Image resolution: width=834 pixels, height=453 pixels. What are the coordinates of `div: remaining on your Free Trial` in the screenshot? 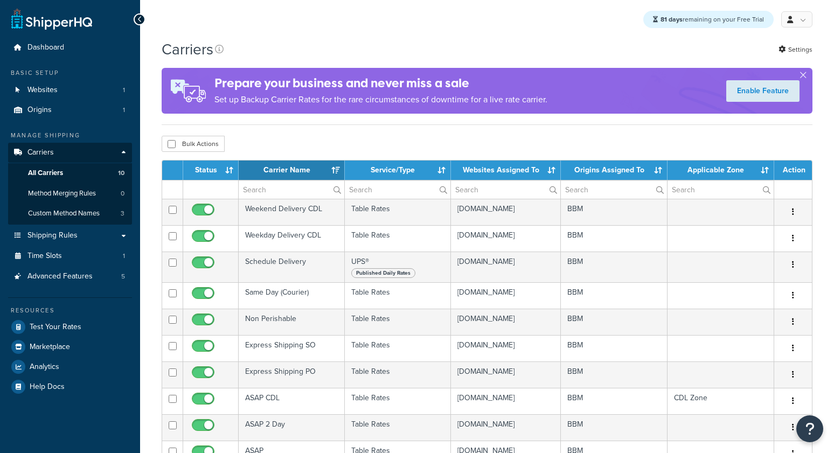 It's located at (708, 19).